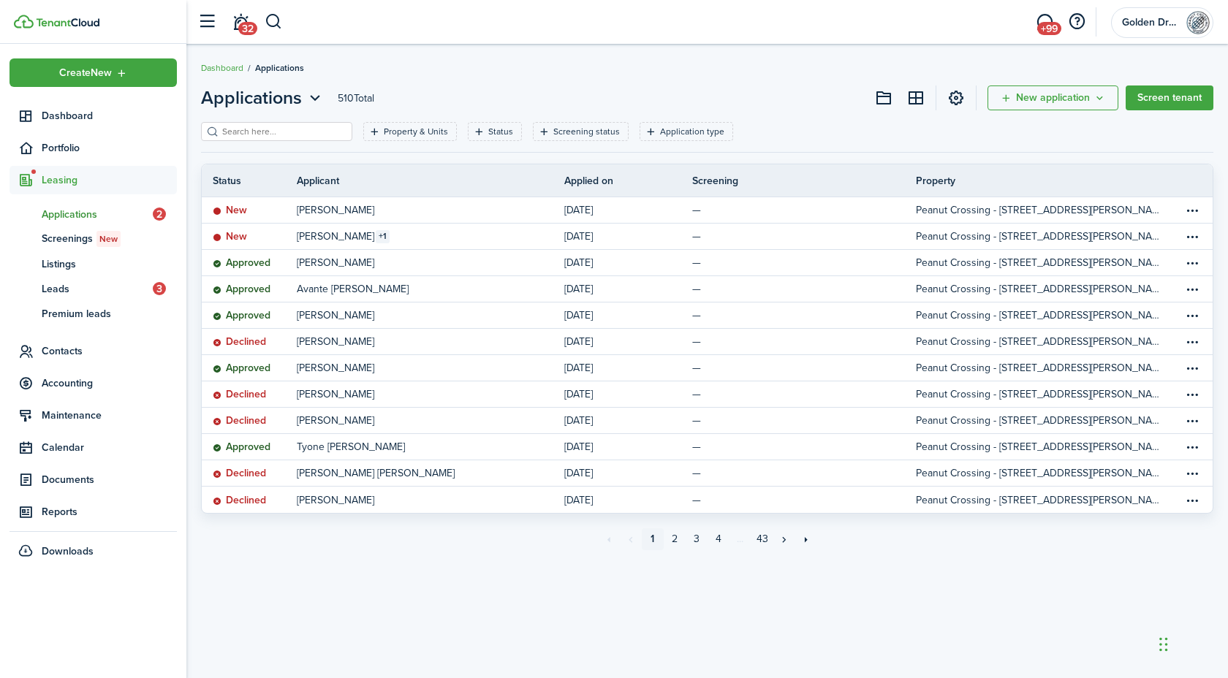 The height and width of the screenshot is (678, 1228). I want to click on a: Leads3, so click(93, 289).